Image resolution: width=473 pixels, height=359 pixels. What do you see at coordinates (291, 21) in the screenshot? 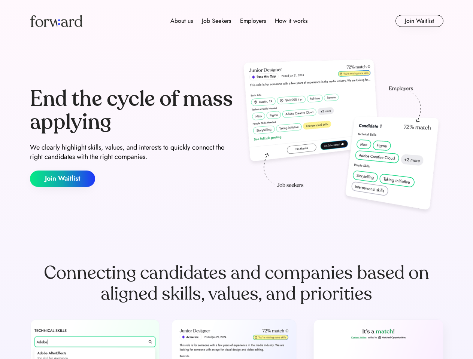
I see `div: How it works` at bounding box center [291, 21].